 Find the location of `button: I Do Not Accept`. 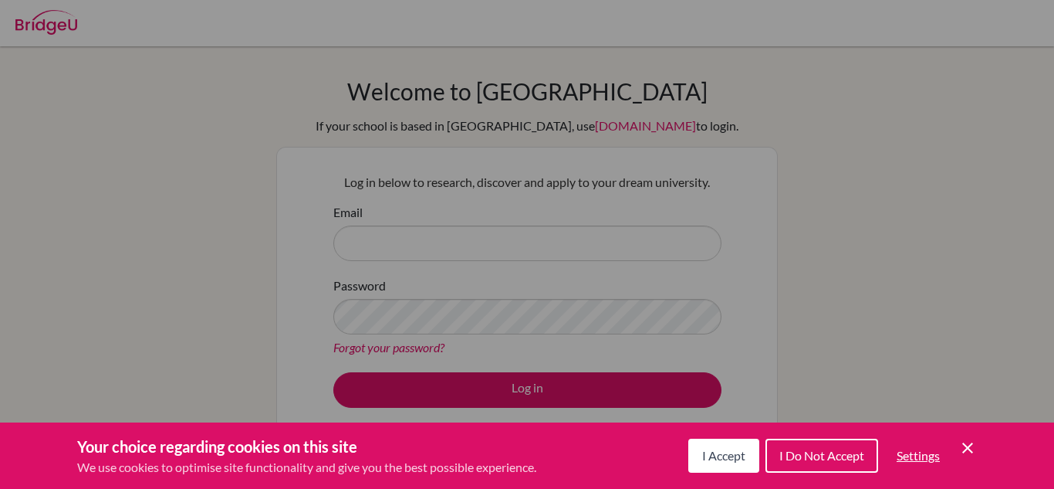

button: I Do Not Accept is located at coordinates (822, 455).